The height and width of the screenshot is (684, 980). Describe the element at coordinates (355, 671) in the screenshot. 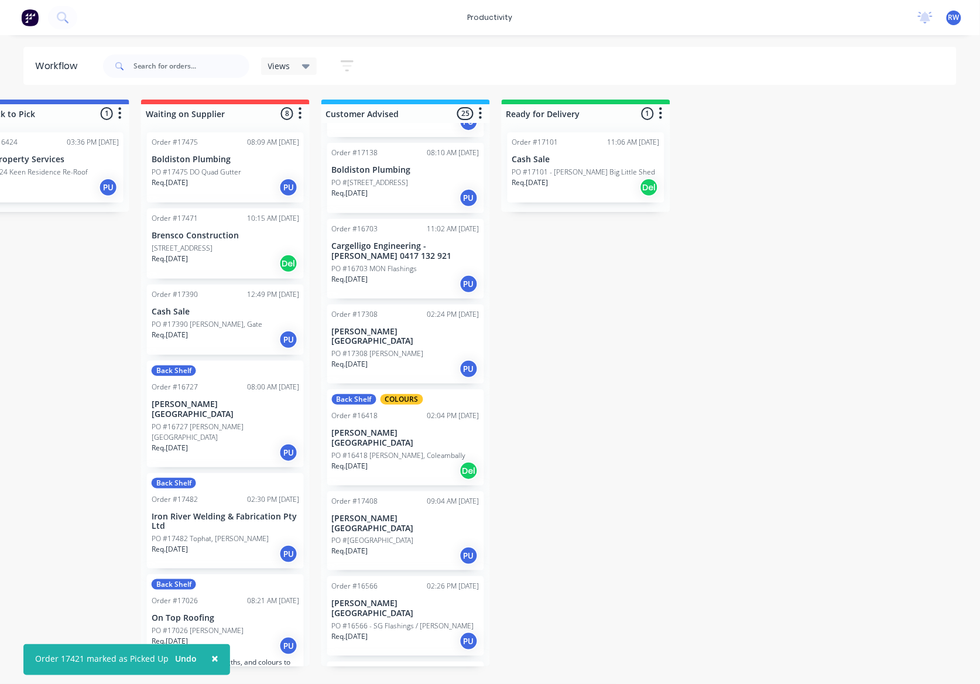

I see `div: Order #17474` at that location.